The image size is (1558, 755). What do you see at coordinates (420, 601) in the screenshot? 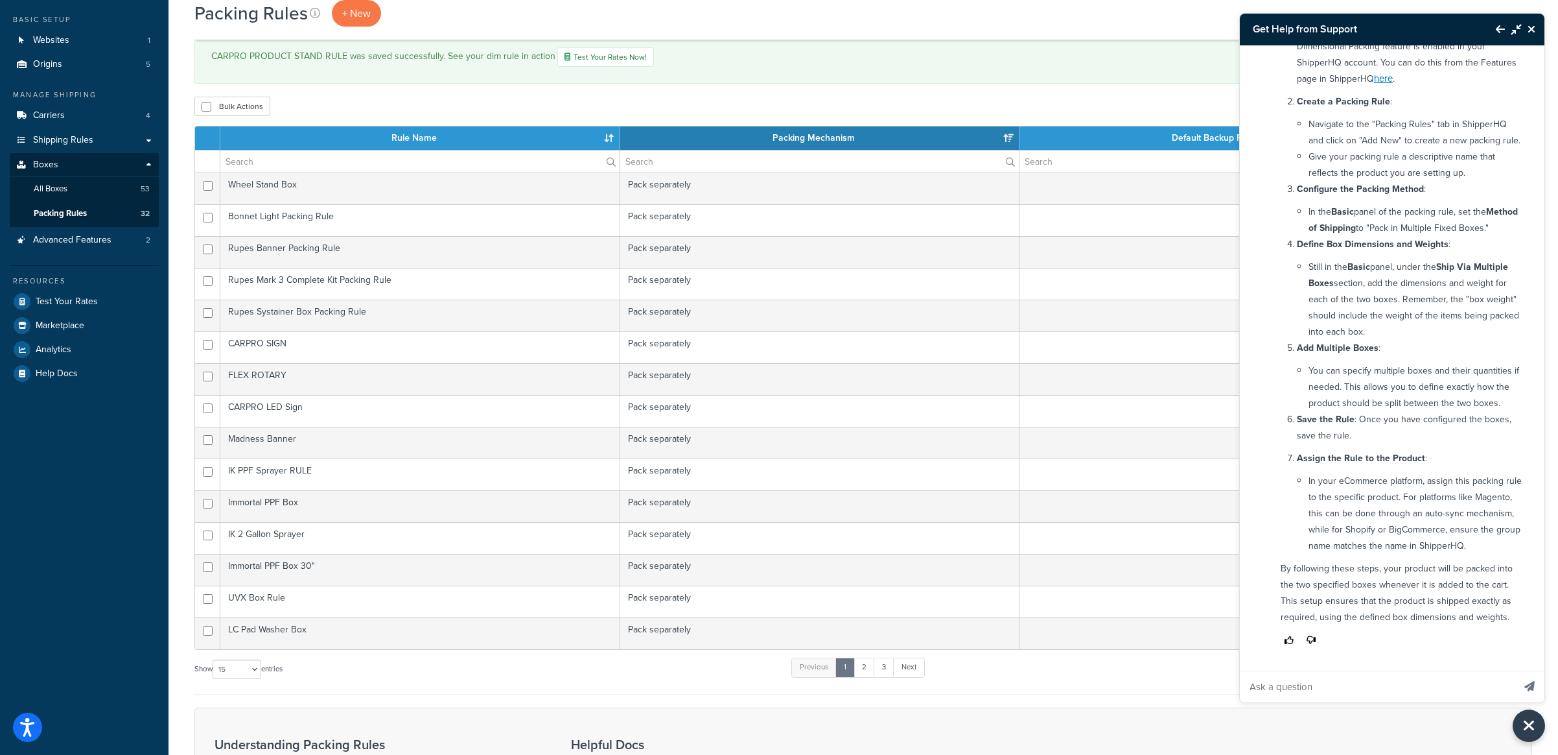
I see `td: UVX Box Rule` at bounding box center [420, 601].